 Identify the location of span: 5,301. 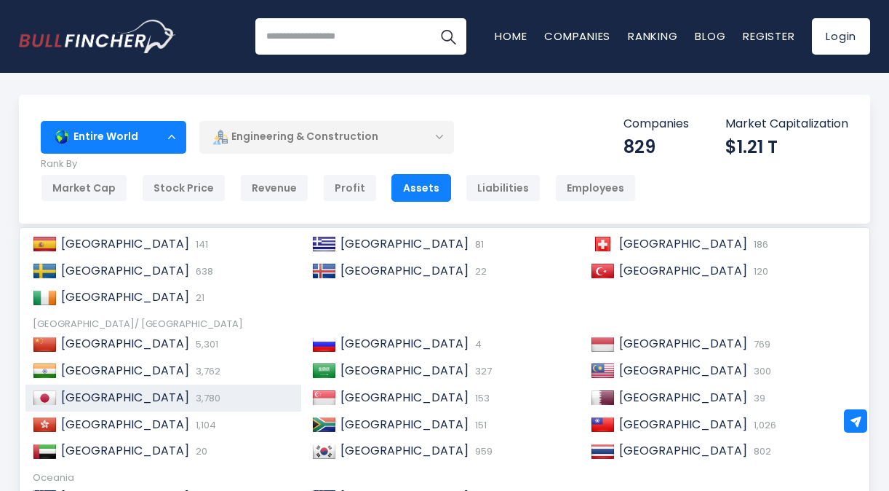
(205, 344).